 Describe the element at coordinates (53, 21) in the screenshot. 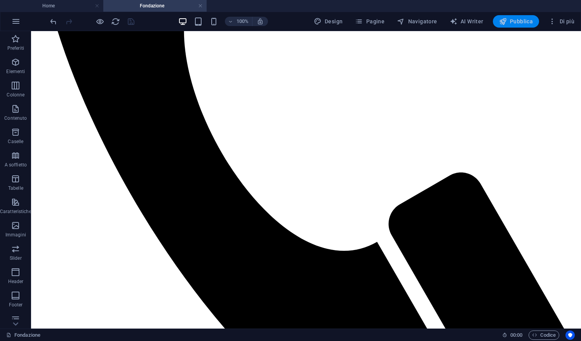

I see `button: undo` at that location.